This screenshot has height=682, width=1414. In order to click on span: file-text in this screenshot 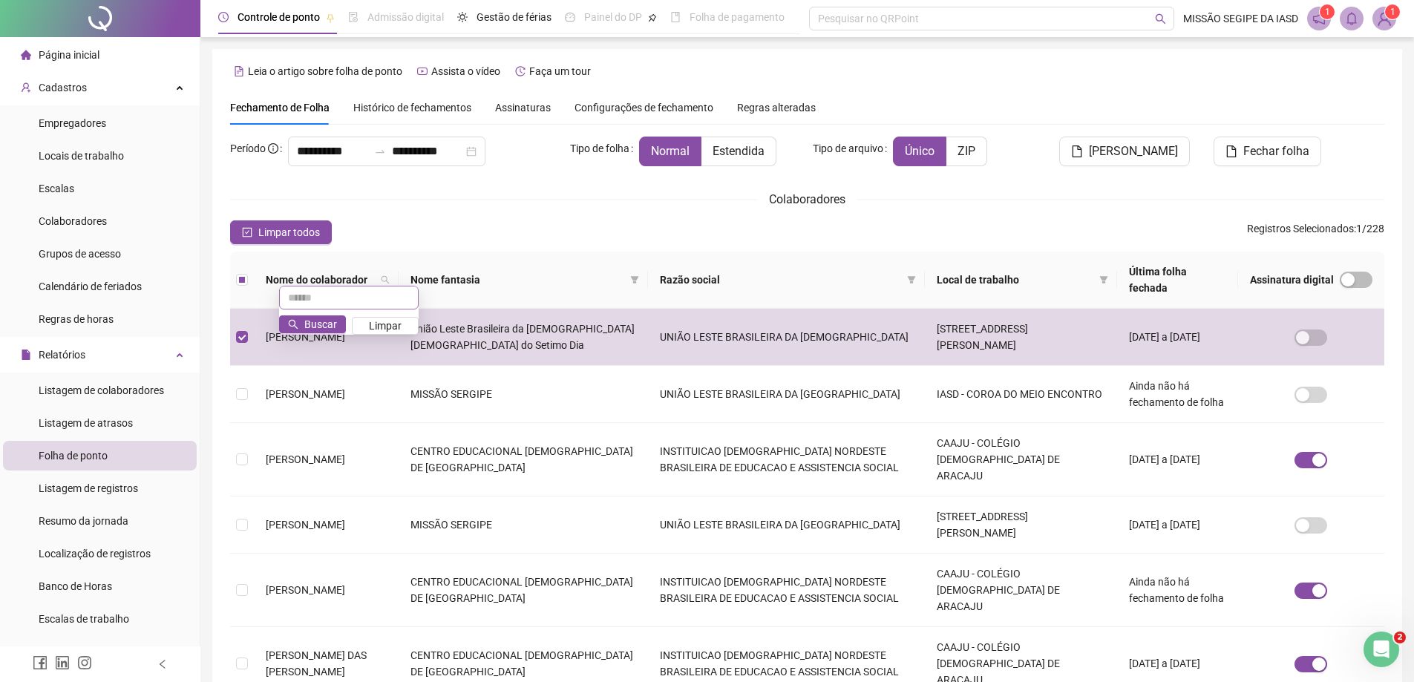, I will do `click(239, 71)`.